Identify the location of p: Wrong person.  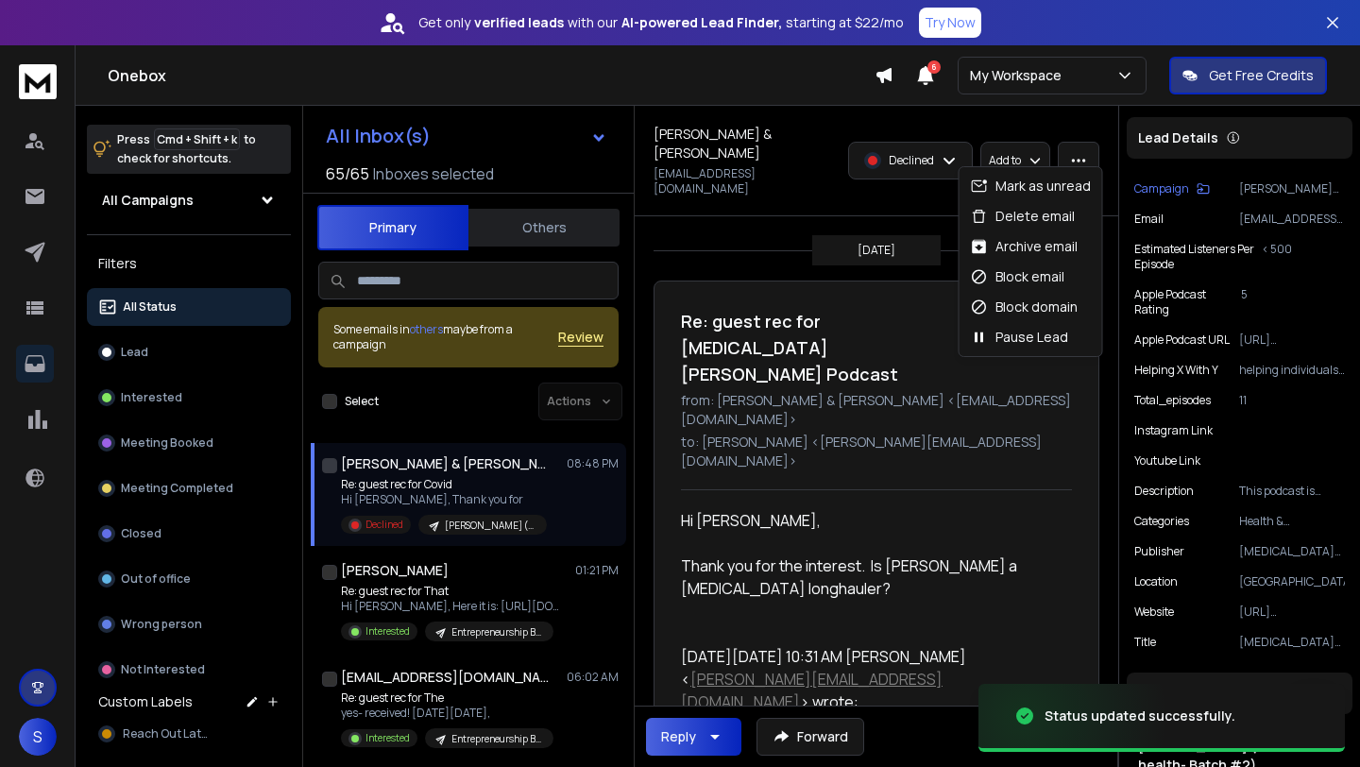
(162, 624).